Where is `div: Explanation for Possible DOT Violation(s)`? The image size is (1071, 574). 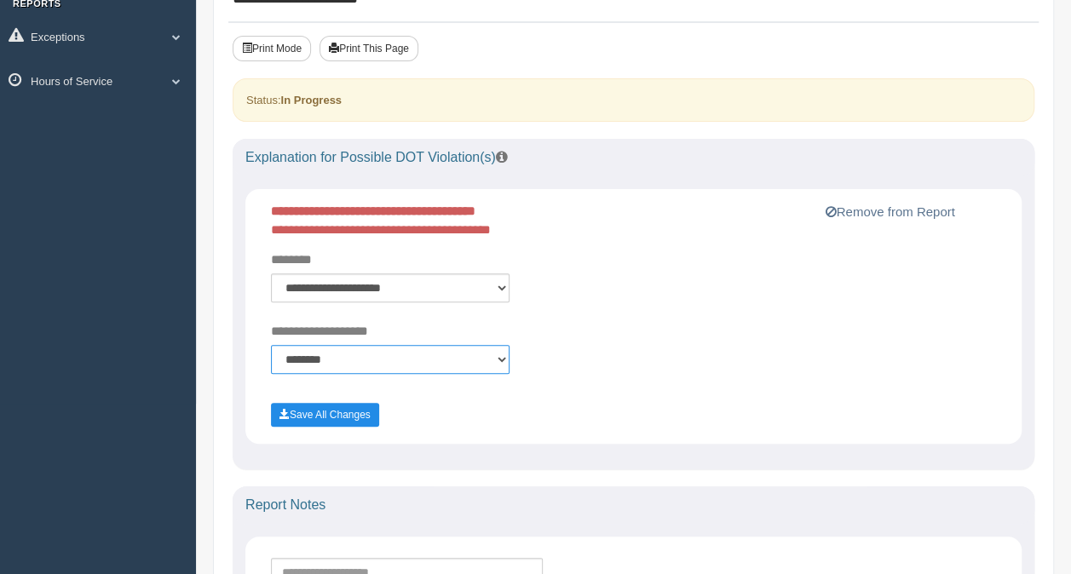 div: Explanation for Possible DOT Violation(s) is located at coordinates (633, 158).